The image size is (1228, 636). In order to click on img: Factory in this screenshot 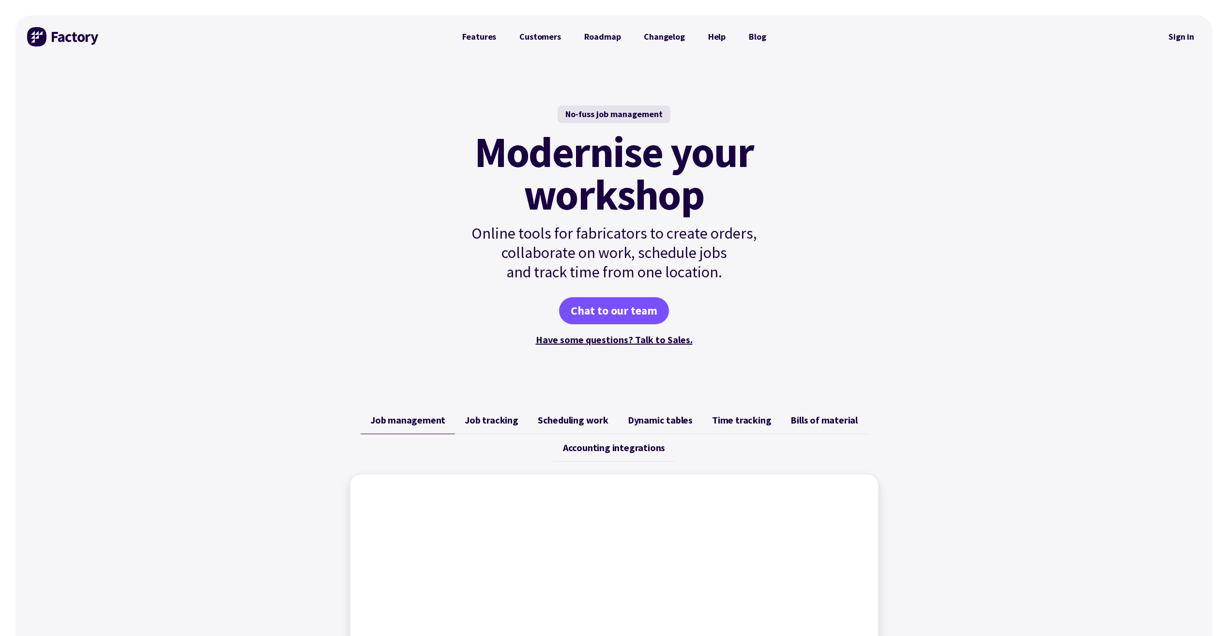, I will do `click(63, 37)`.